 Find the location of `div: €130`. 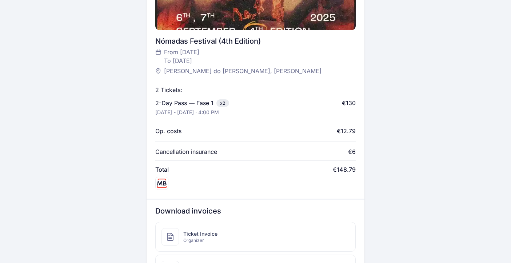

div: €130 is located at coordinates (349, 103).